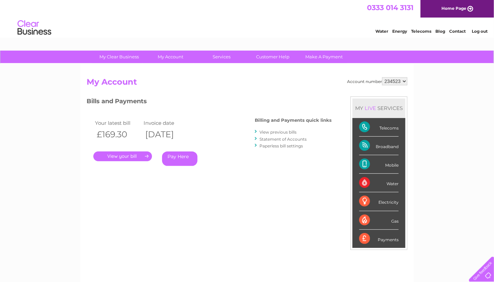  Describe the element at coordinates (379, 108) in the screenshot. I see `div: MY SERVICES` at that location.